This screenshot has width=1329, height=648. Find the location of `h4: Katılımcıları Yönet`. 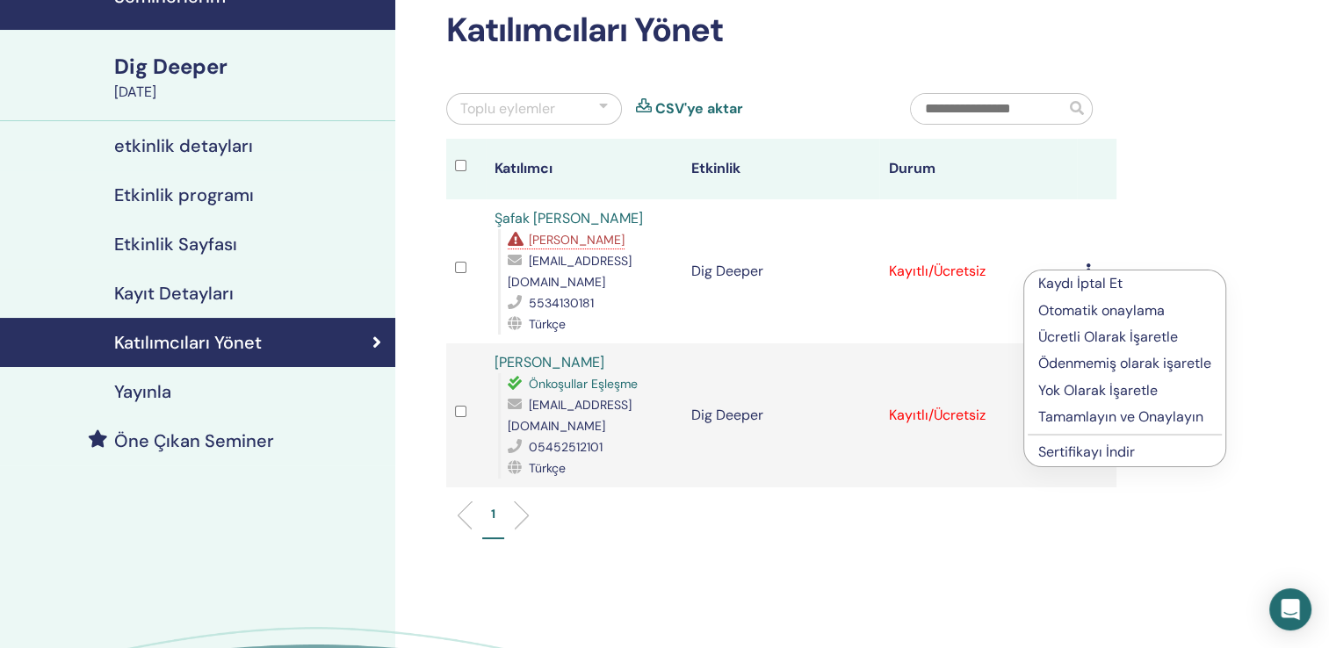

h4: Katılımcıları Yönet is located at coordinates (188, 343).